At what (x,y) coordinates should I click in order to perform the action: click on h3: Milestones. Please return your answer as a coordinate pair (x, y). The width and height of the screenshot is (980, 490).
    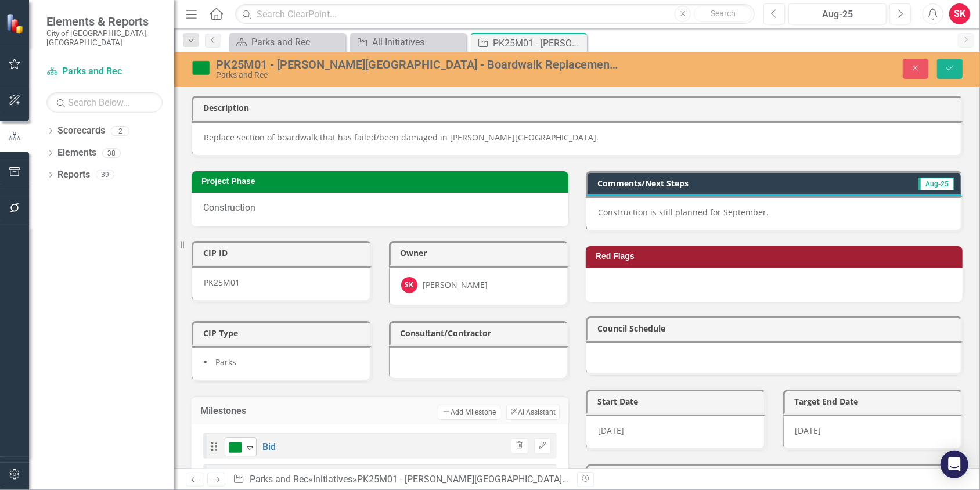
    Looking at the image, I should click on (249, 411).